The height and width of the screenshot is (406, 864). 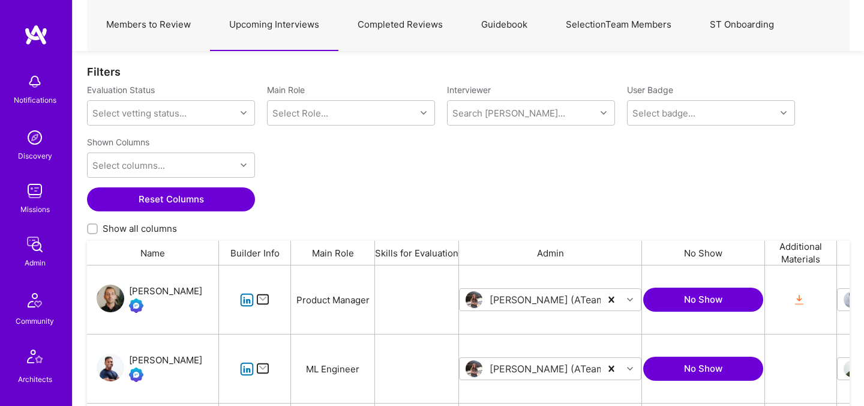 What do you see at coordinates (35, 300) in the screenshot?
I see `img: Community` at bounding box center [35, 300].